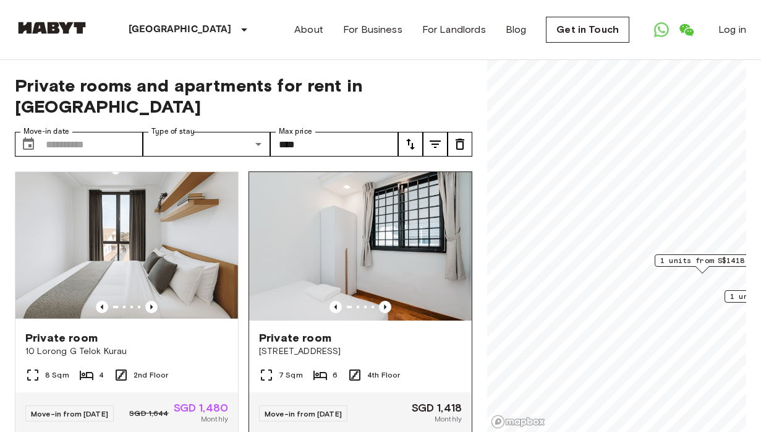 Image resolution: width=761 pixels, height=432 pixels. Describe the element at coordinates (437, 408) in the screenshot. I see `span: SGD 1,418` at that location.